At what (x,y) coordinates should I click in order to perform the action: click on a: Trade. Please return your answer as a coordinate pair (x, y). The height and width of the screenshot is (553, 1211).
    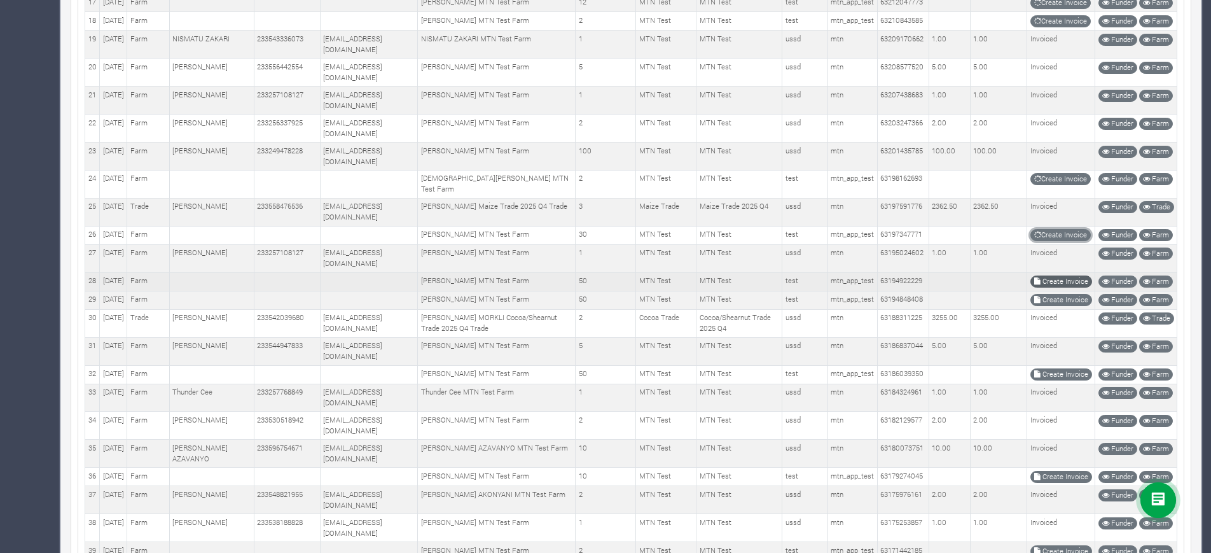
    Looking at the image, I should click on (1156, 318).